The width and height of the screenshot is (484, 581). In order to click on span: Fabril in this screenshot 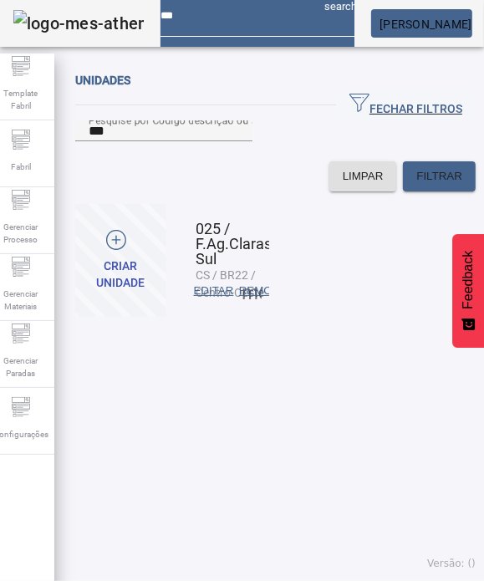, I will do `click(21, 166)`.